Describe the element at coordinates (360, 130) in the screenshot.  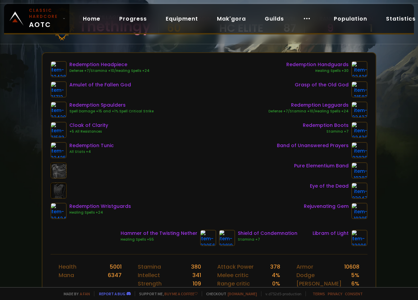
I see `img: item-22430` at that location.